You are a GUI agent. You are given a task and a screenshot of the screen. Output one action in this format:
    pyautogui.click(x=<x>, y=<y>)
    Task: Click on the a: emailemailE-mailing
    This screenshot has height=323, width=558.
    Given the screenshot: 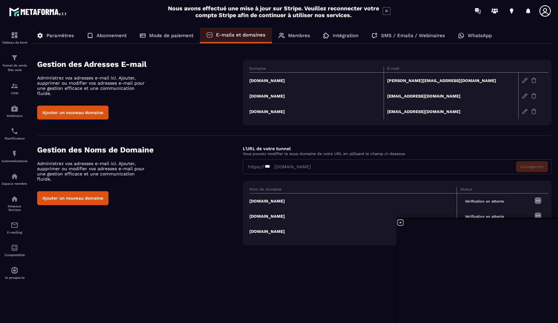 What is the action you would take?
    pyautogui.click(x=15, y=228)
    